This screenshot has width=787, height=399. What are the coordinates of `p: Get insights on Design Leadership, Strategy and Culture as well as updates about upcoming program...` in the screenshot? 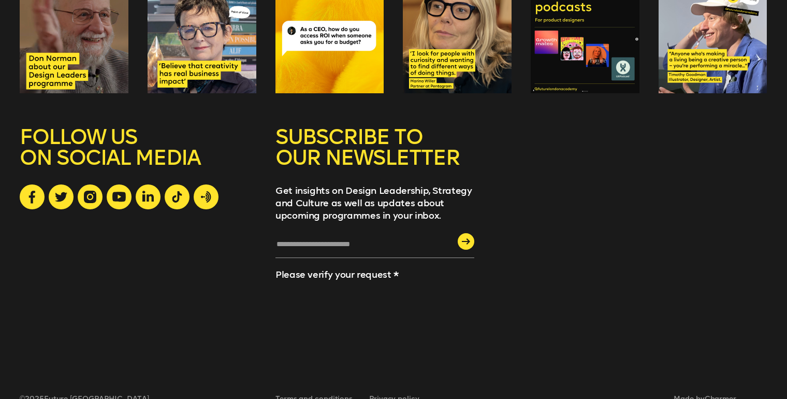 It's located at (375, 203).